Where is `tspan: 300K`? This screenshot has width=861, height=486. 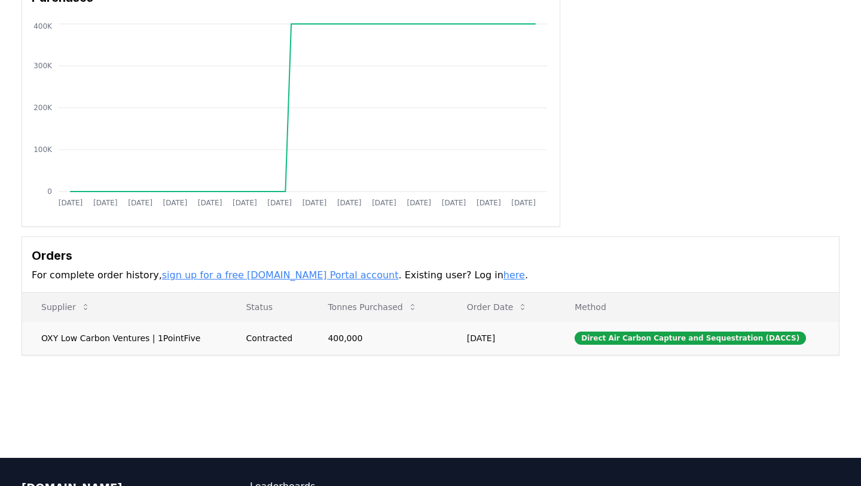
tspan: 300K is located at coordinates (43, 66).